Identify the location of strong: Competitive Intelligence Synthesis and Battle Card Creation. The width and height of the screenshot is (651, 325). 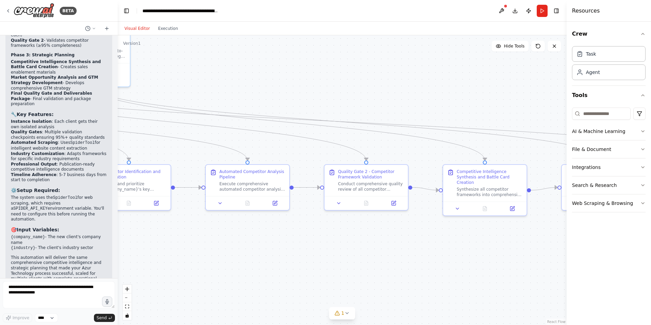
(56, 64).